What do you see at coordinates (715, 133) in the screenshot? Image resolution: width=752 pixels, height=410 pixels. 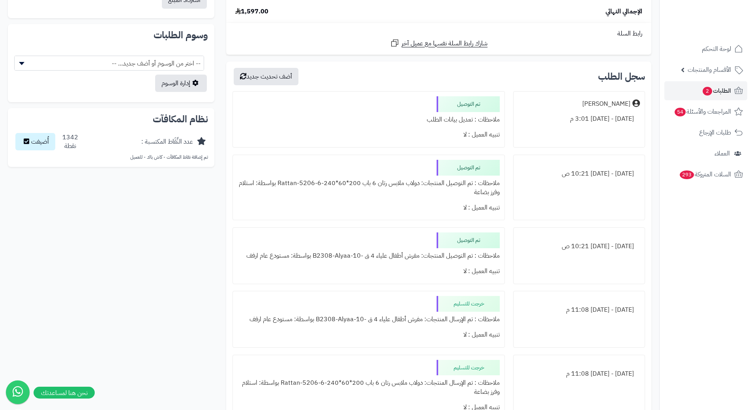 I see `span: طلبات الإرجاع` at bounding box center [715, 133].